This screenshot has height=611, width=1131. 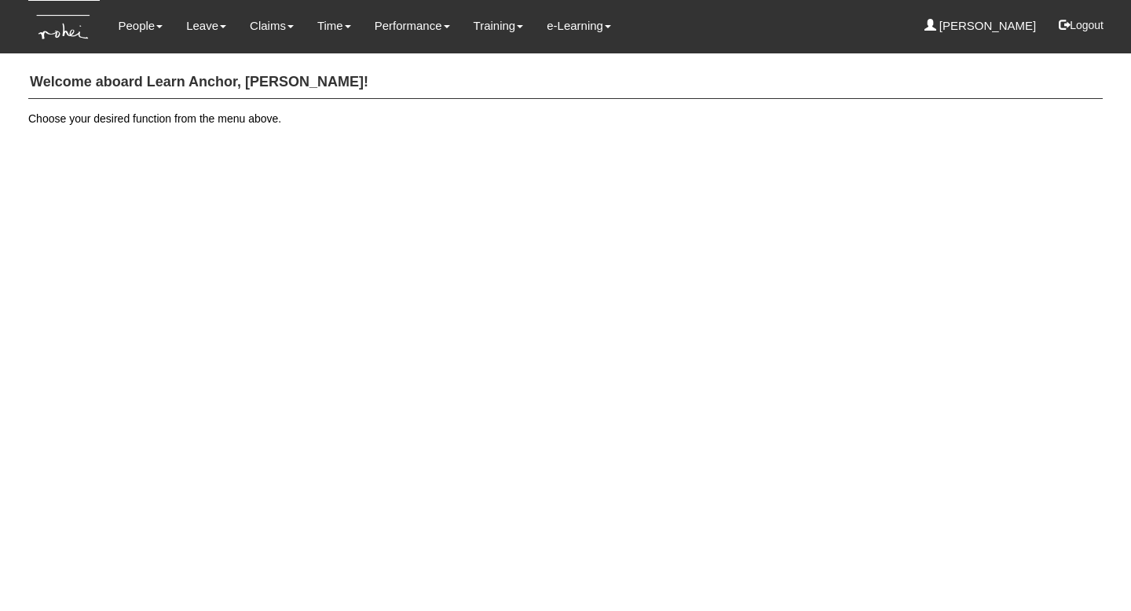 I want to click on img: KTs7HI1dOZG7tu7pUkOpGGQAiEQAiEQAj0IhBB1wtXDg6BEAiBEAiBEAiB4RGIoBtemSRFIRACIRACIRACIdCLQARdL1w5OAR..., so click(x=64, y=27).